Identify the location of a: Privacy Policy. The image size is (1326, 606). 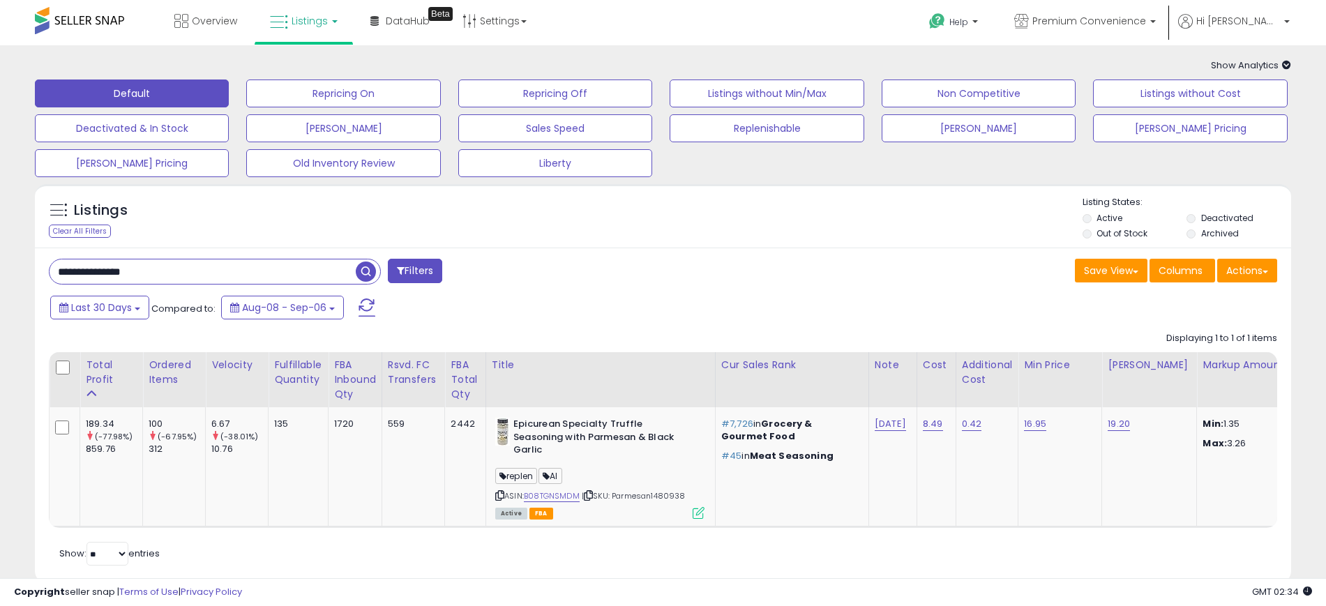
(211, 591).